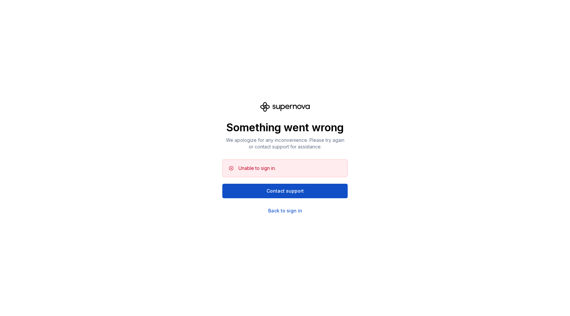 The image size is (570, 316). I want to click on a: Back to sign in, so click(285, 211).